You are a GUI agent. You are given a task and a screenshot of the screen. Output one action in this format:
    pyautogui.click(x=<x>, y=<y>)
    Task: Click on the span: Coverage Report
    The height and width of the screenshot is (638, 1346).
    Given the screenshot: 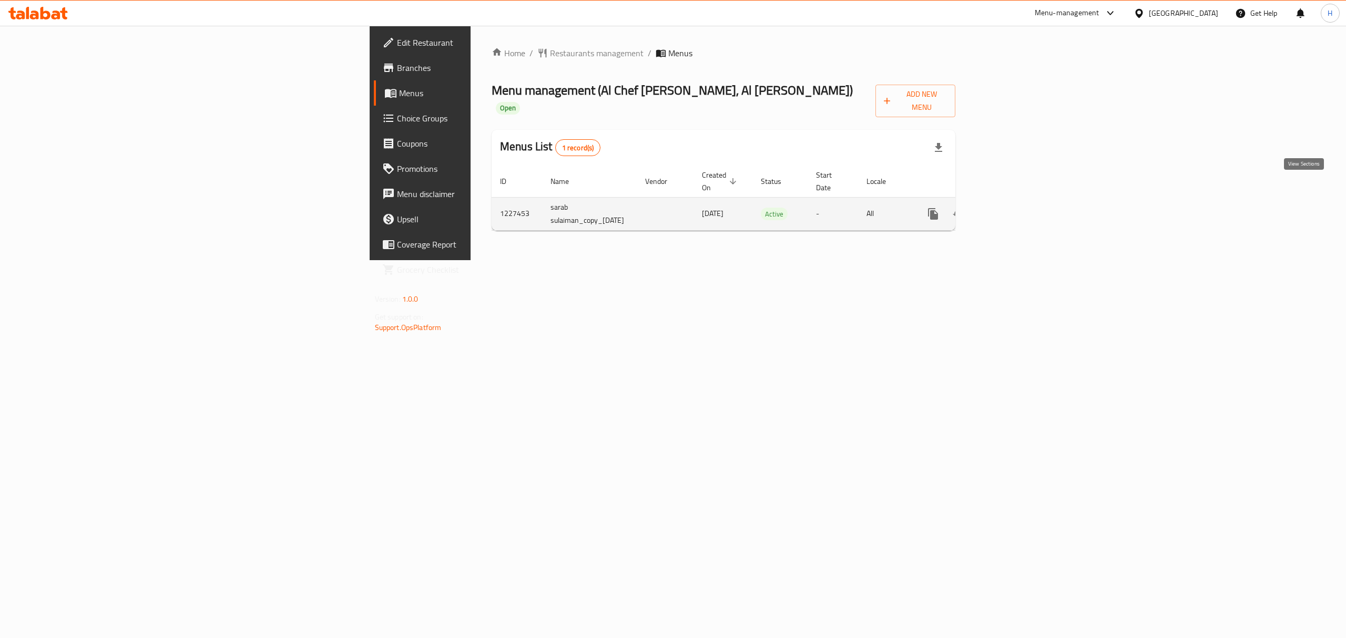 What is the action you would take?
    pyautogui.click(x=492, y=244)
    